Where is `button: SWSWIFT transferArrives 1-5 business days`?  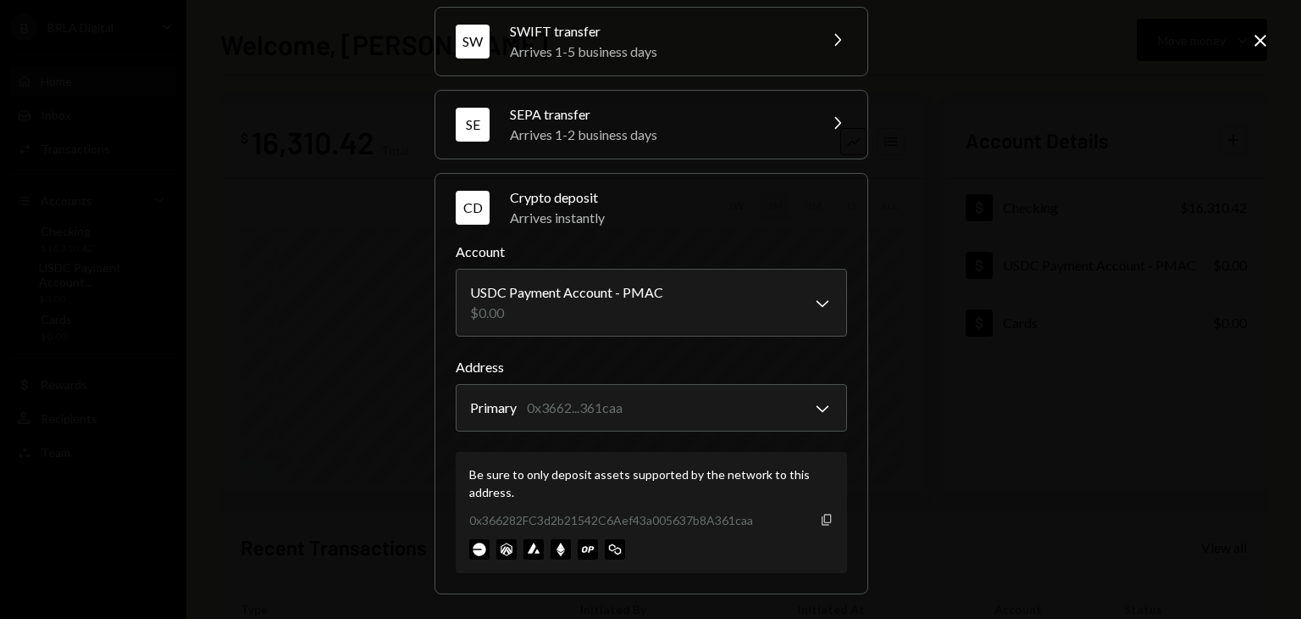 button: SWSWIFT transferArrives 1-5 business days is located at coordinates (652, 42).